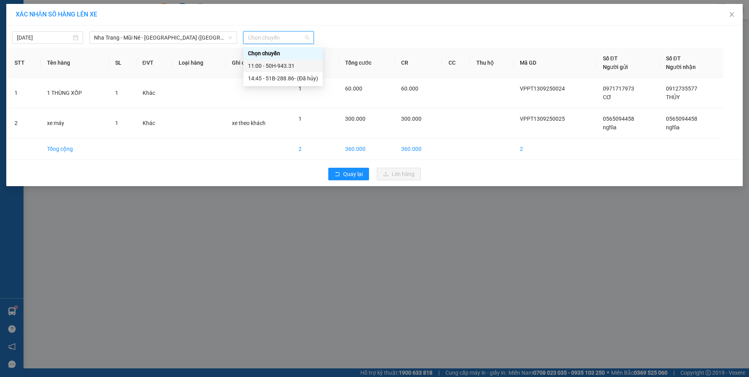  What do you see at coordinates (283, 78) in the screenshot?
I see `div: 14:45 - 51B-288.86 - (Đã hủy)` at bounding box center [283, 78].